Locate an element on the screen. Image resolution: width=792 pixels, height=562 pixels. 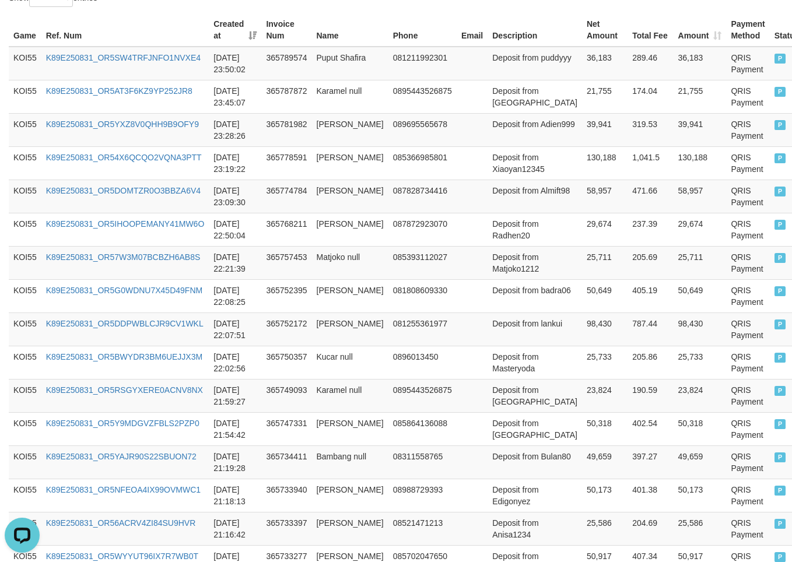
td: 23,824 is located at coordinates (700, 395).